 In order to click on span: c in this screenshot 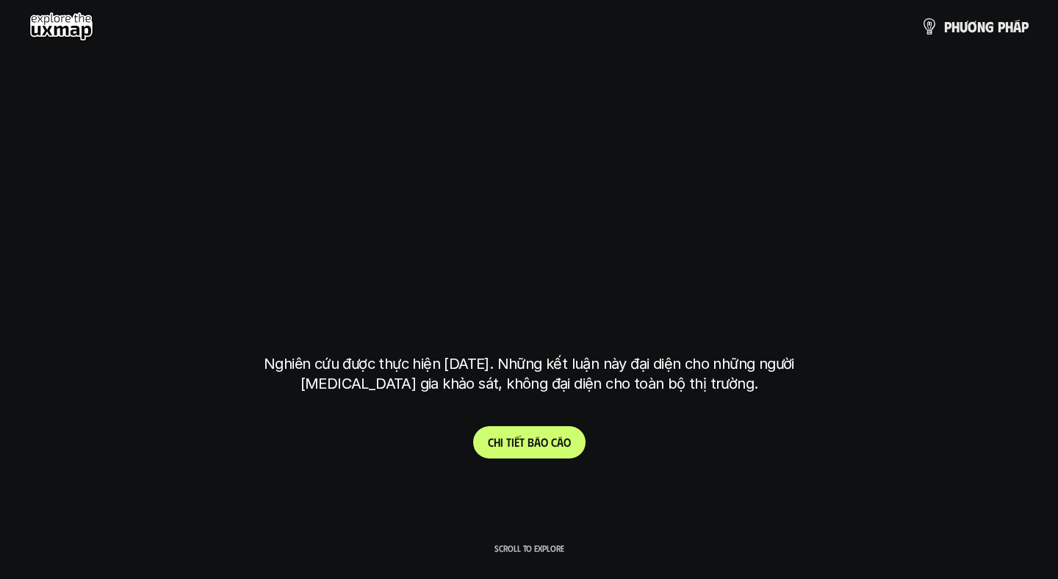, I will do `click(554, 441)`.